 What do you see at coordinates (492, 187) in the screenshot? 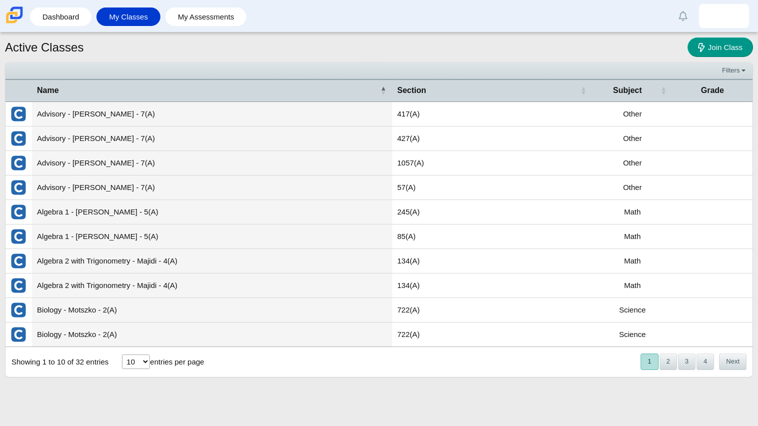
I see `td: 57(A)` at bounding box center [492, 187].